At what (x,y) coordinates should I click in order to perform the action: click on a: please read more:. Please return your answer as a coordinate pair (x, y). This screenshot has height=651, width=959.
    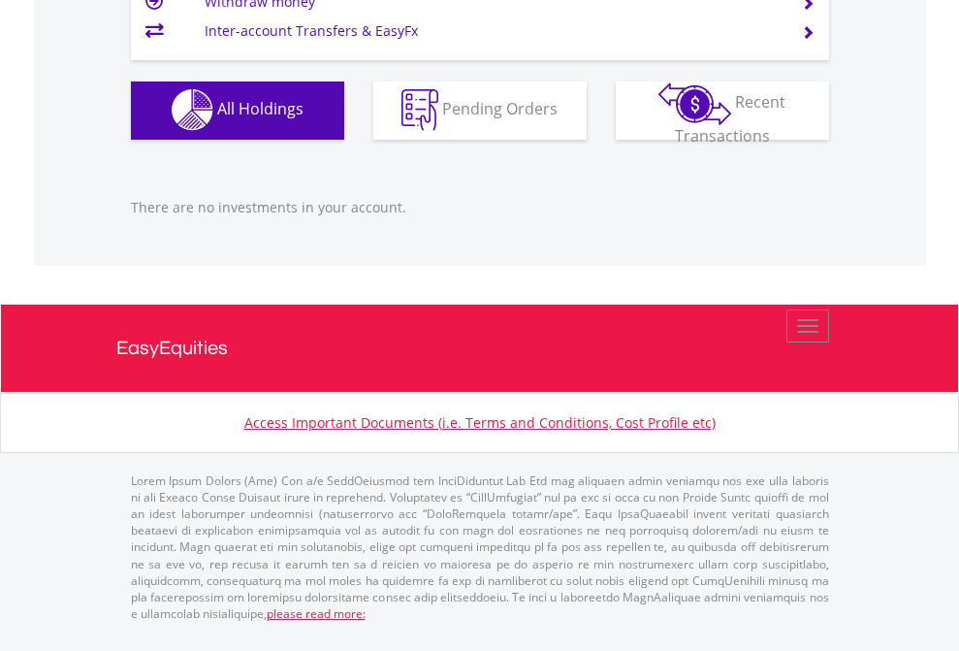
    Looking at the image, I should click on (316, 613).